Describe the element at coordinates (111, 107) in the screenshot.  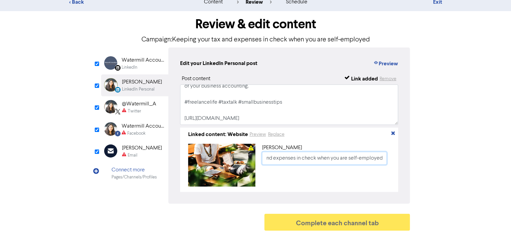
I see `img: Twitter` at that location.